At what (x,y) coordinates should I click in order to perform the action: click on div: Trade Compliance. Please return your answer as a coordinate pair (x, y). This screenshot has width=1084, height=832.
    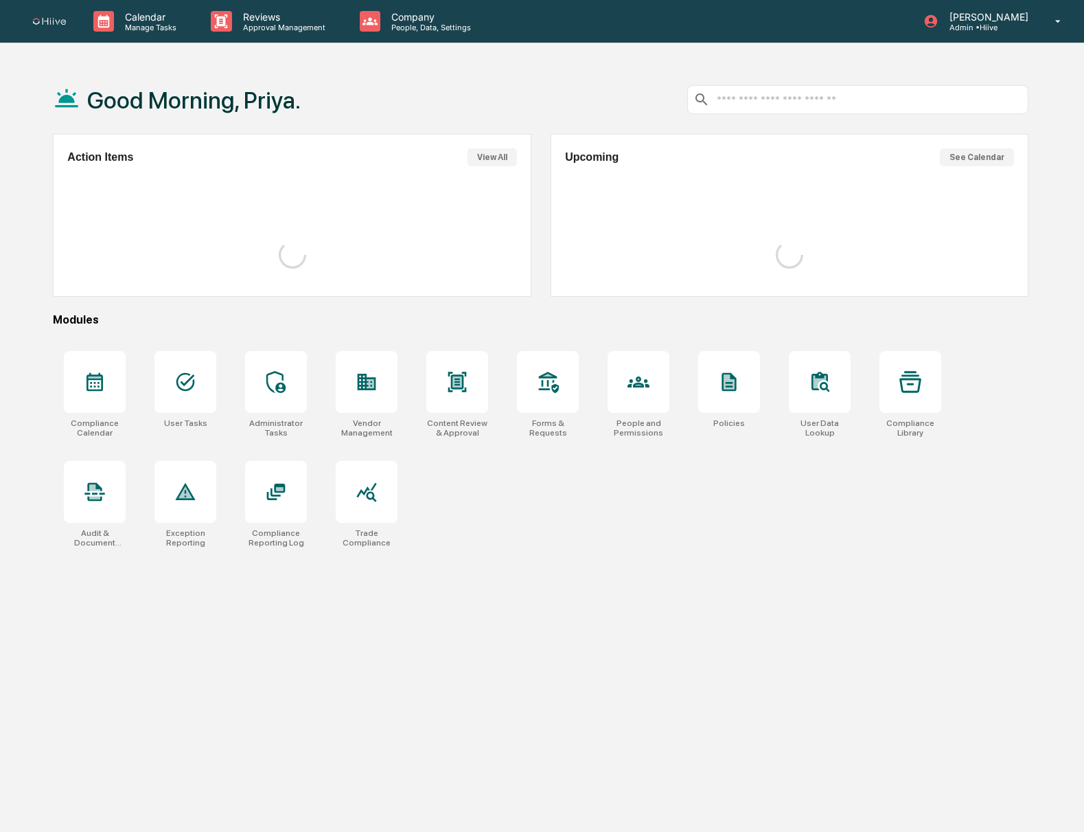
    Looking at the image, I should click on (367, 538).